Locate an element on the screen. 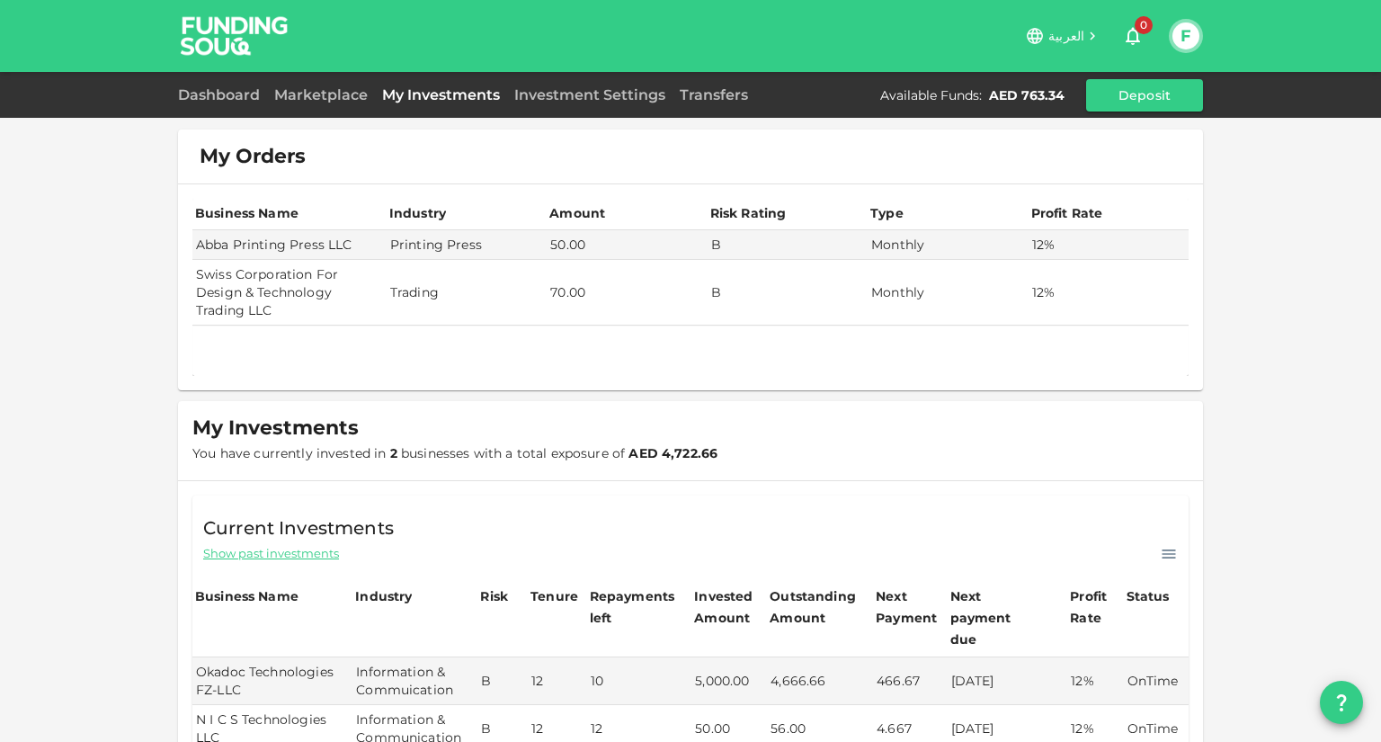 This screenshot has height=742, width=1381. div: Invested Amount is located at coordinates (729, 607).